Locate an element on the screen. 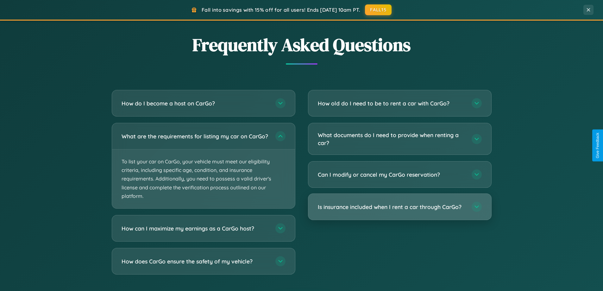 The image size is (603, 291). button: FALL15 is located at coordinates (378, 10).